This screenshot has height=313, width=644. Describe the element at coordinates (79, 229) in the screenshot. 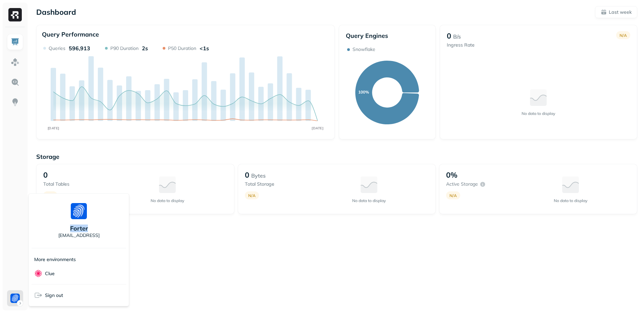

I see `p: Forter` at that location.